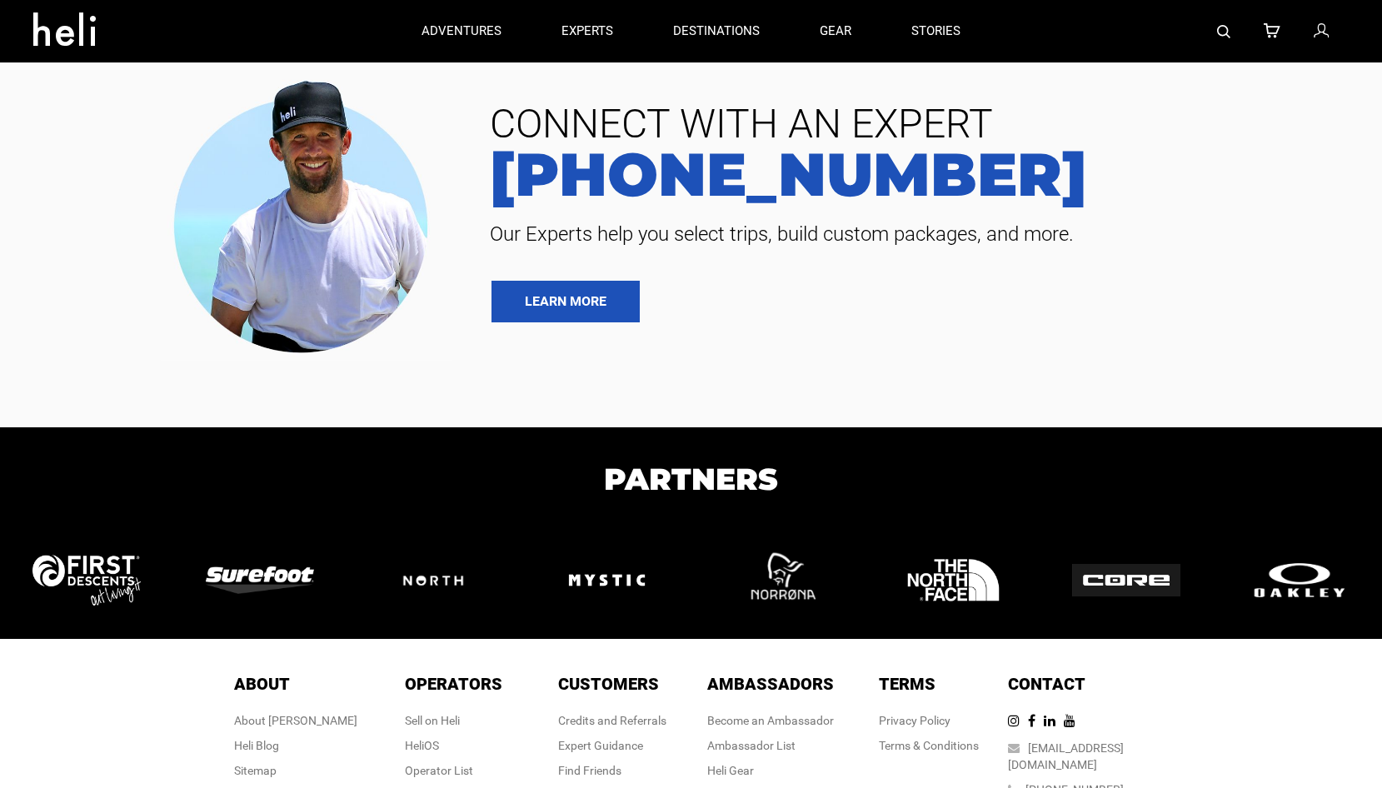  I want to click on span: Our Experts help you select trips, build custom packages, and more., so click(917, 234).